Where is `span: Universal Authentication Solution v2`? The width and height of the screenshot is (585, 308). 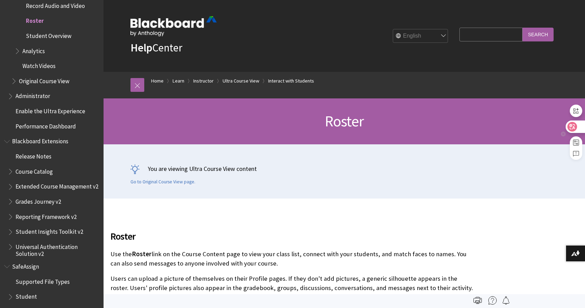 span: Universal Authentication Solution v2 is located at coordinates (57, 249).